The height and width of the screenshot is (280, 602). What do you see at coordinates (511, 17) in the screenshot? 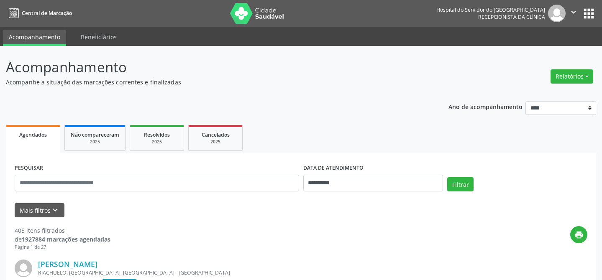
I see `span: Recepcionista da clínica` at bounding box center [511, 17].